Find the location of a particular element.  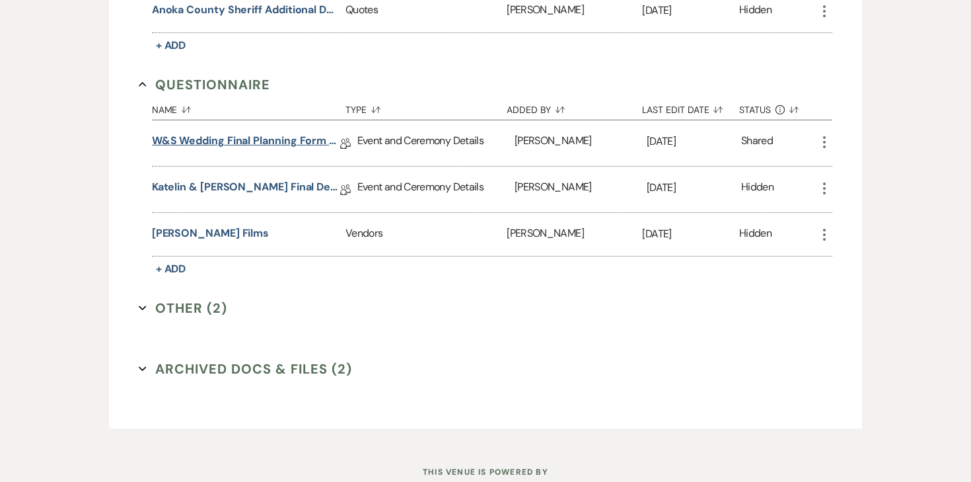

button: Questionnaire is located at coordinates (204, 85).